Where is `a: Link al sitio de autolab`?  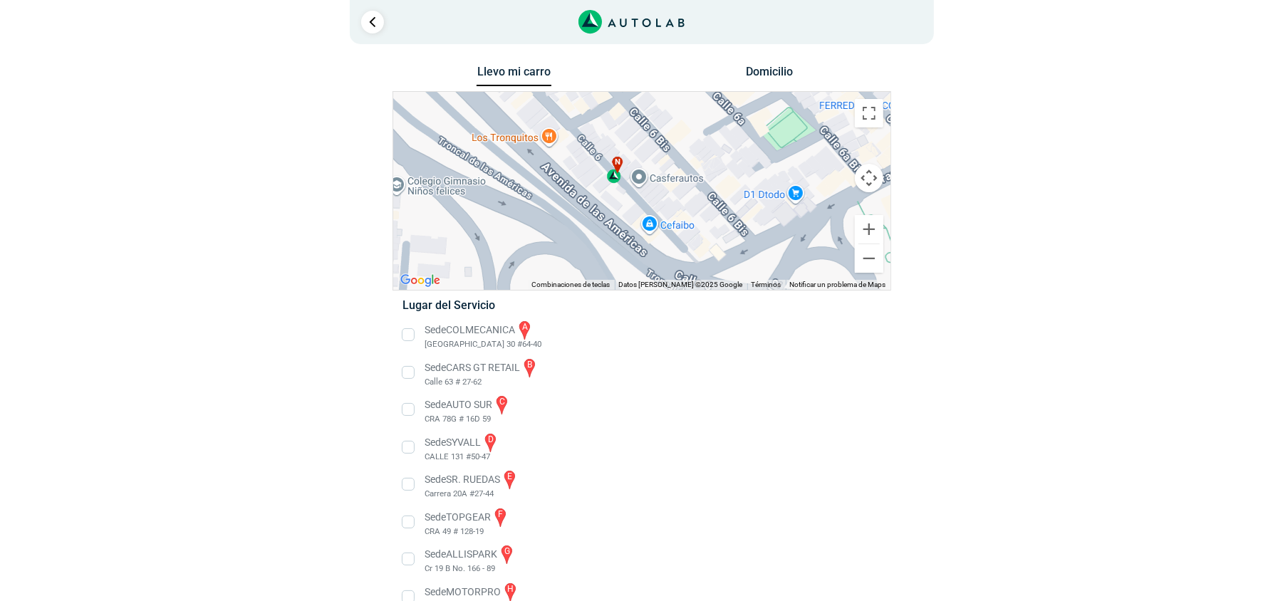
a: Link al sitio de autolab is located at coordinates (631, 21).